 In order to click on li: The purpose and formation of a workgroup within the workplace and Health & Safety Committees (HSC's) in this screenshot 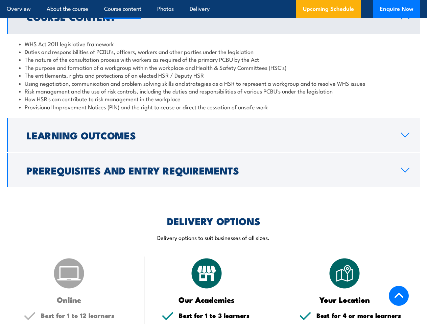, I will do `click(213, 67)`.